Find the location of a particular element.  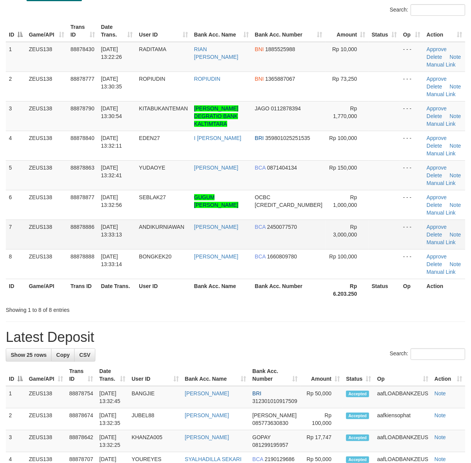

td: Rp 50,000 is located at coordinates (322, 397).